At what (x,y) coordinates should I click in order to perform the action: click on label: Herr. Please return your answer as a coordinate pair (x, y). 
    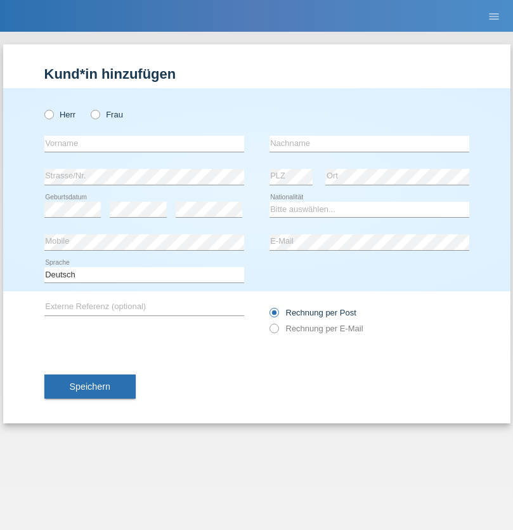
    Looking at the image, I should click on (60, 114).